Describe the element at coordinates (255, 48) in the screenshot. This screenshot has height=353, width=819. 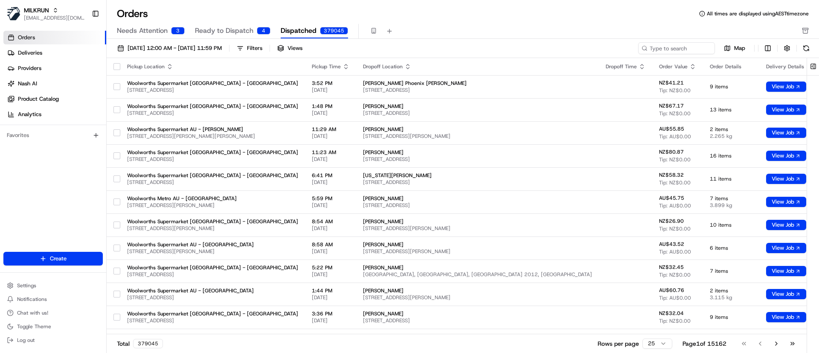
I see `div: Filters` at that location.